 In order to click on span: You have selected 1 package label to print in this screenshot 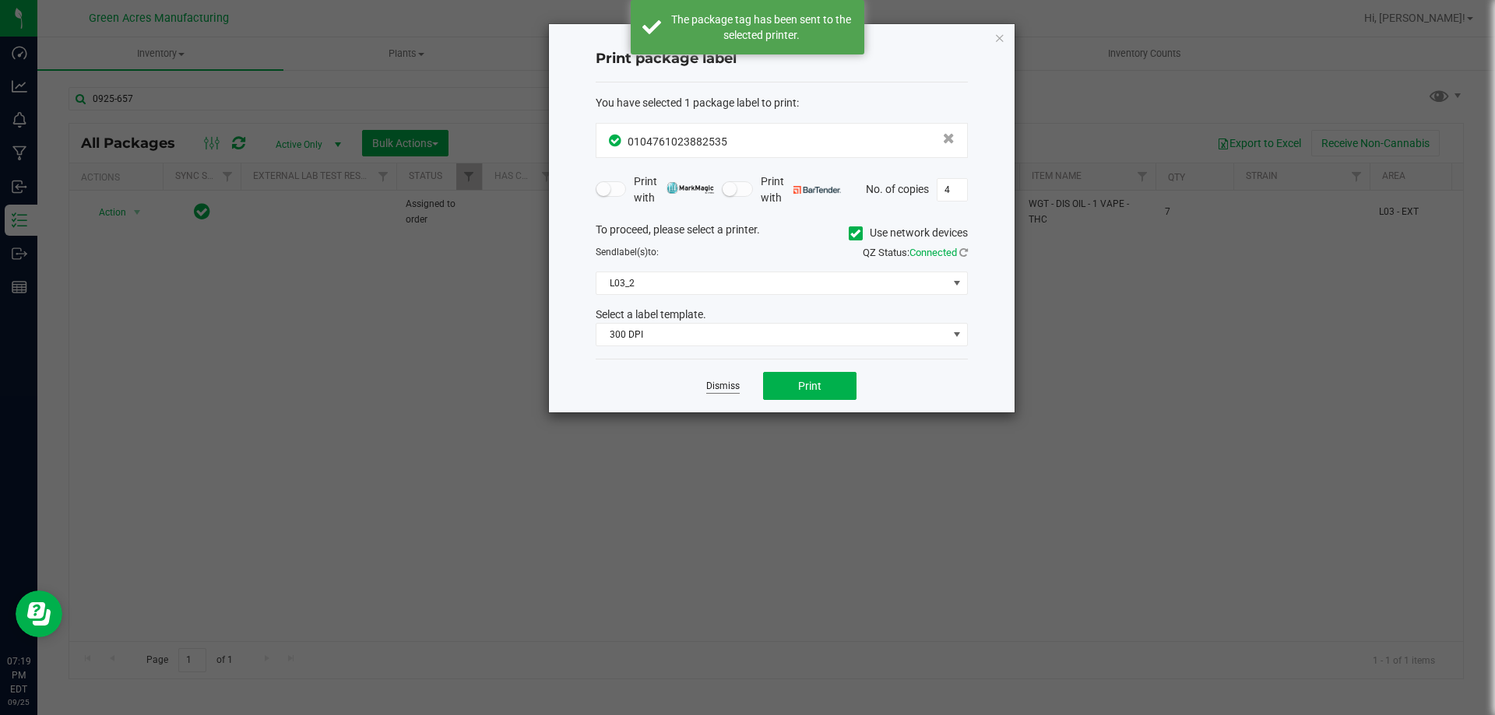, I will do `click(696, 103)`.